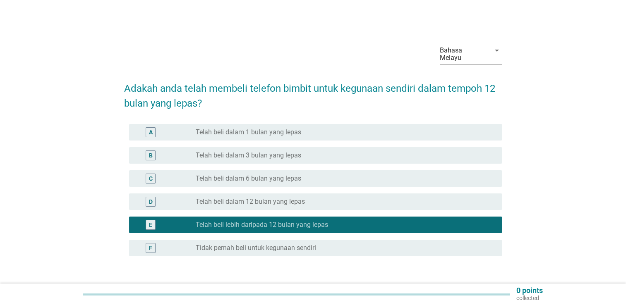 This screenshot has width=626, height=305. What do you see at coordinates (262, 225) in the screenshot?
I see `label: Telah beli lebih daripada 12 bulan yang lepas` at bounding box center [262, 225].